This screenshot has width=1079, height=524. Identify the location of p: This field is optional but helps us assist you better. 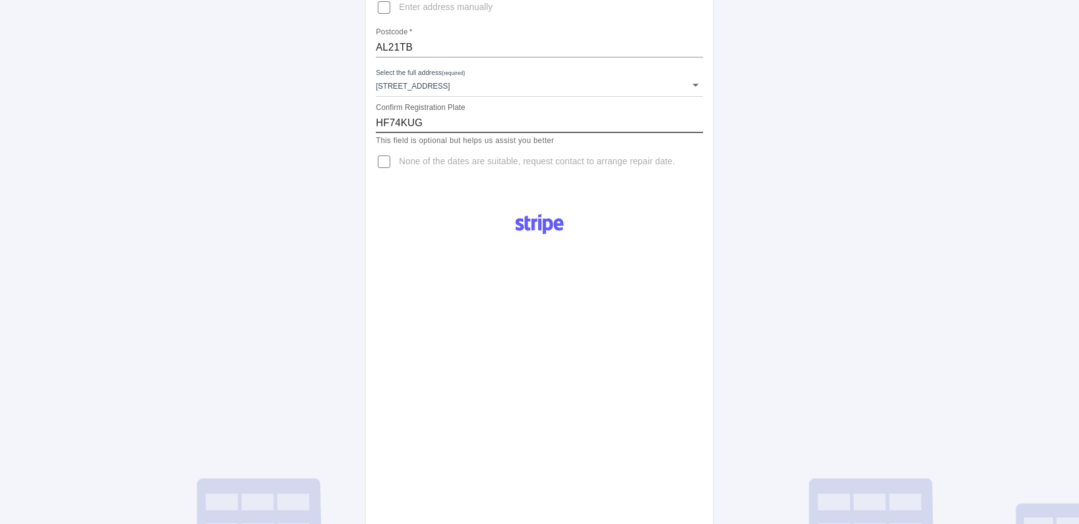
(540, 141).